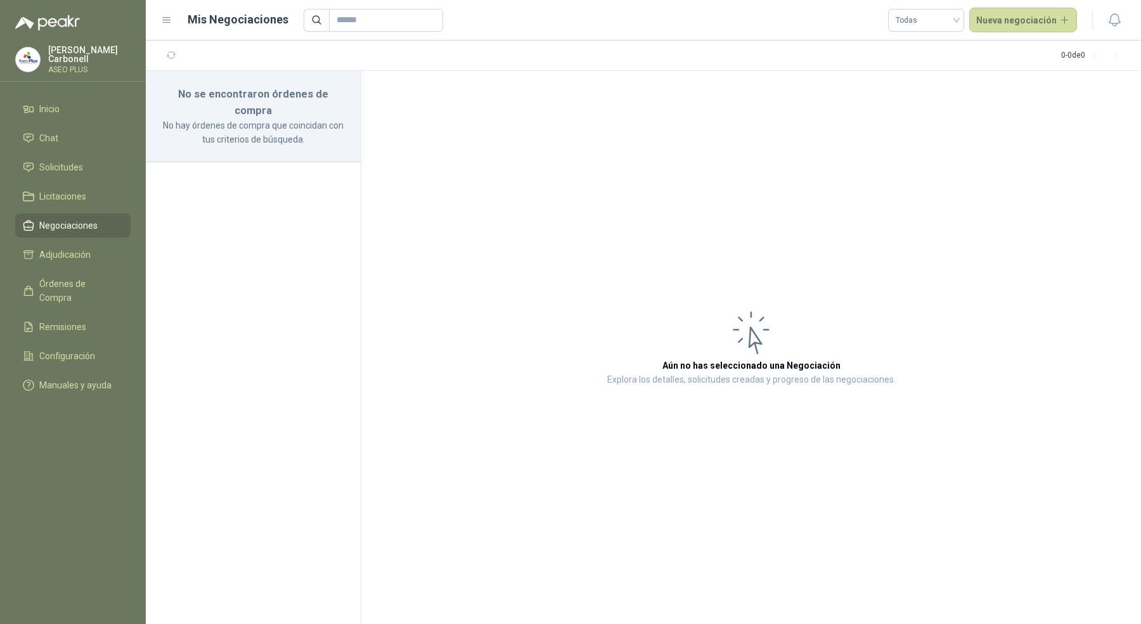 Image resolution: width=1141 pixels, height=624 pixels. I want to click on span: Configuración, so click(67, 356).